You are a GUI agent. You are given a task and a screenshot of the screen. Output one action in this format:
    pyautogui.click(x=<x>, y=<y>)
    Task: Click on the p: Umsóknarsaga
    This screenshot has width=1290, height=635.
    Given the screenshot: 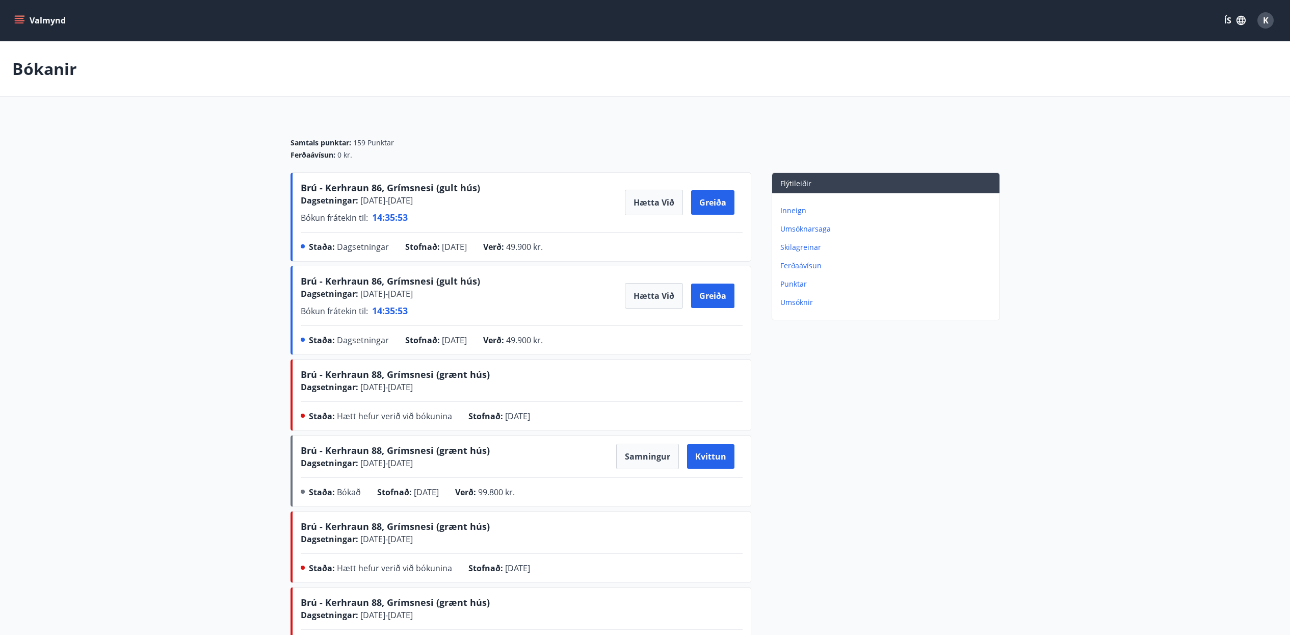 What is the action you would take?
    pyautogui.click(x=888, y=229)
    